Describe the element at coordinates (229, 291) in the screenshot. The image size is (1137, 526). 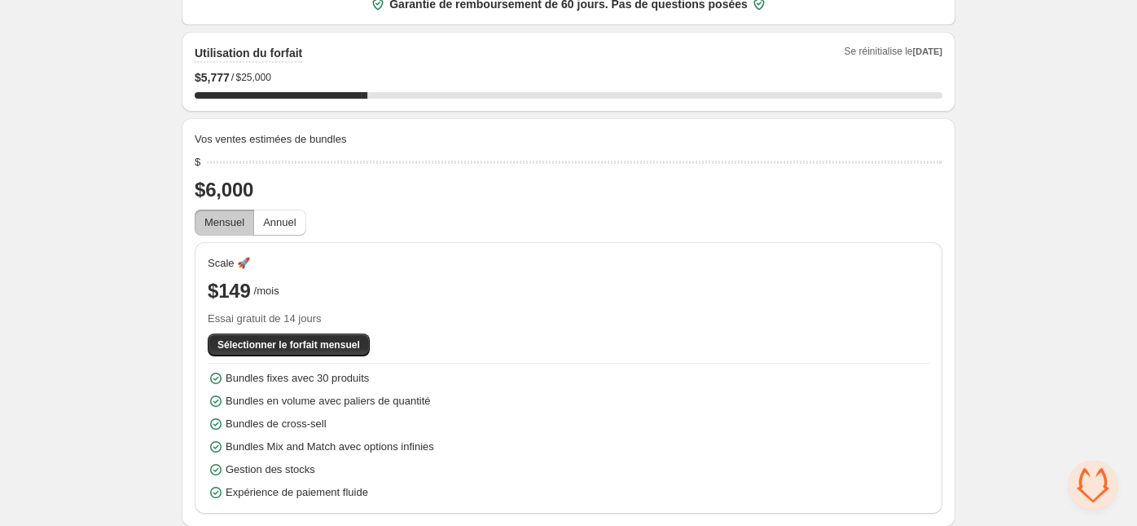
I see `span: $149` at that location.